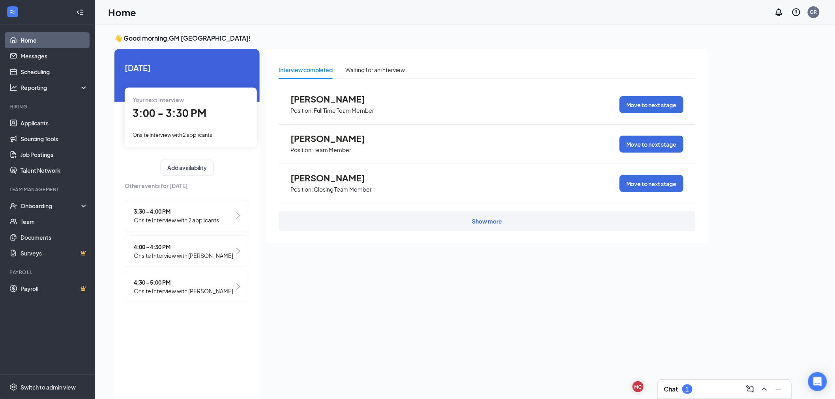  I want to click on button: Add availability, so click(187, 168).